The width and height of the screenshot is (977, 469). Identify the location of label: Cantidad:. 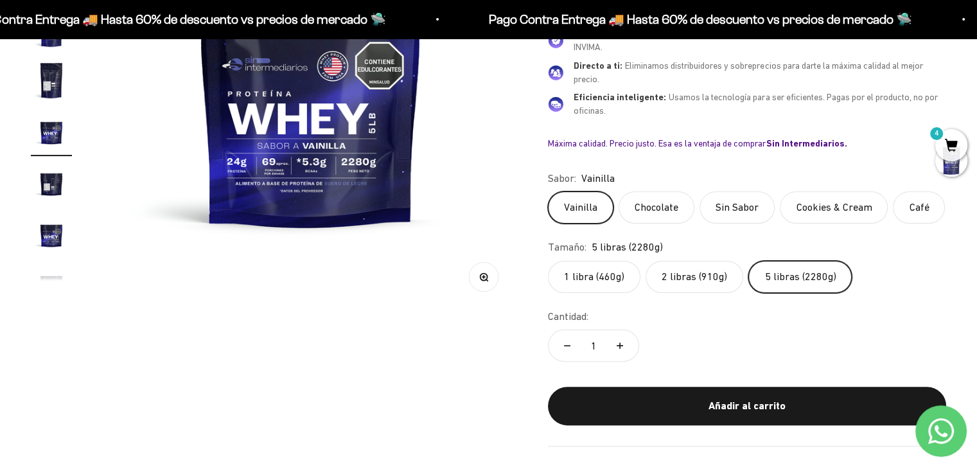
(568, 317).